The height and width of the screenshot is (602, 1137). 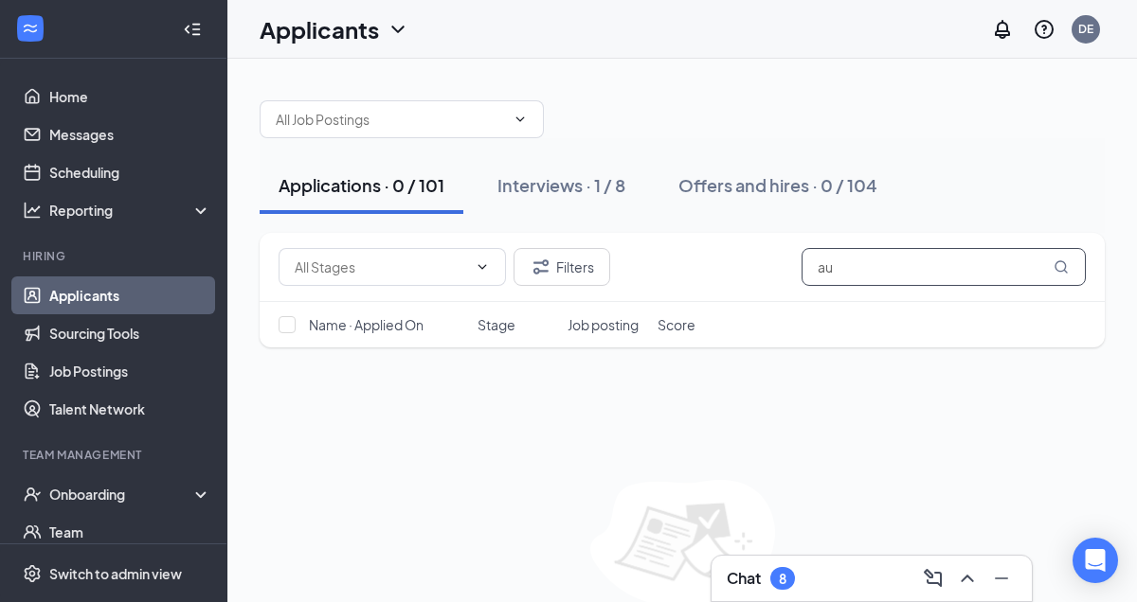 I want to click on span: Name · Applied On, so click(x=366, y=325).